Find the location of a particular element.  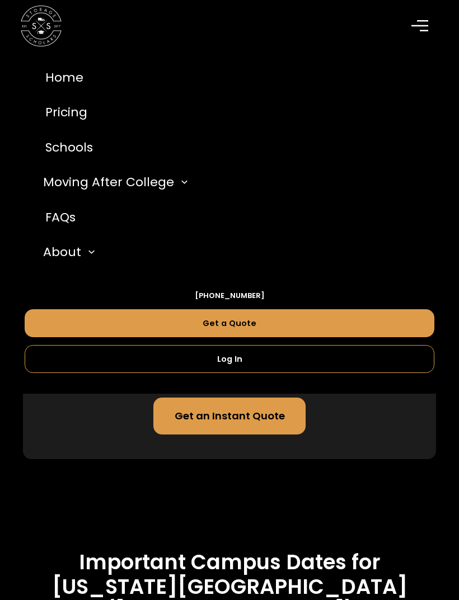

a: home is located at coordinates (41, 26).